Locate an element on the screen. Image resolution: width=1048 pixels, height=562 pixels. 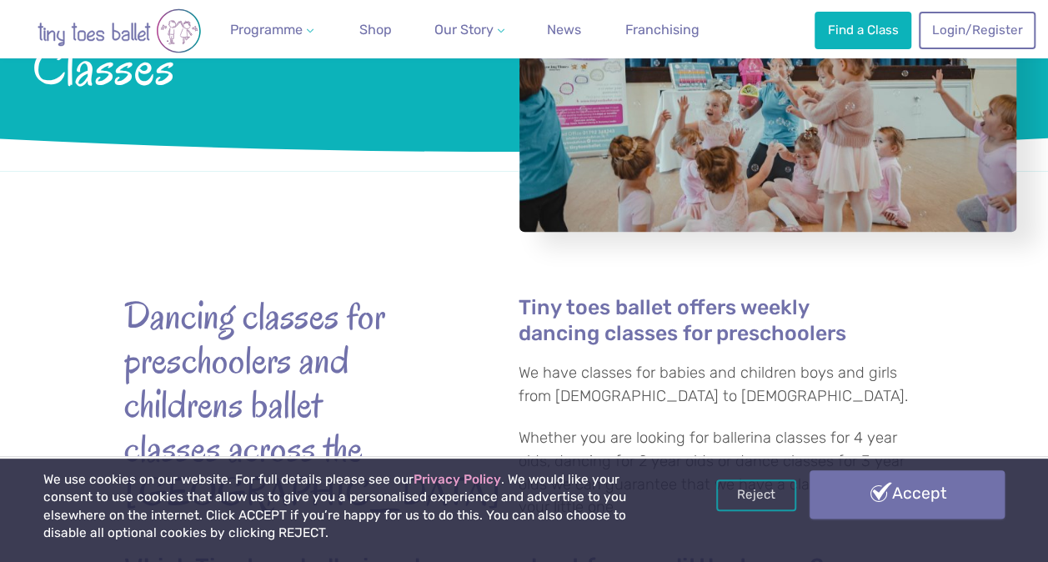
a: Find a Class is located at coordinates (863, 30).